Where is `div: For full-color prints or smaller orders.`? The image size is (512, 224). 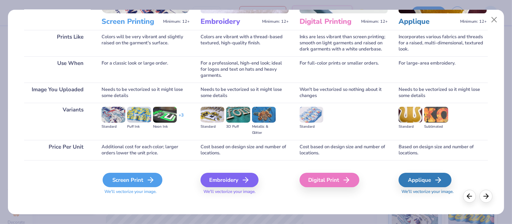
div: For full-color prints or smaller orders. is located at coordinates (343, 69).